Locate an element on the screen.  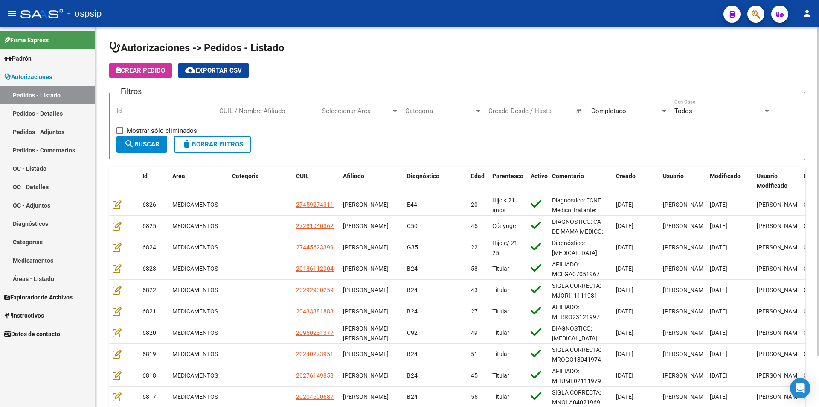
datatable-header-cell: Categoria is located at coordinates (261, 181).